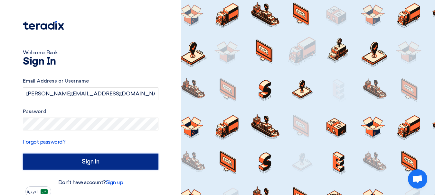 This screenshot has width=435, height=195. Describe the element at coordinates (44, 142) in the screenshot. I see `a: Forgot password?` at that location.